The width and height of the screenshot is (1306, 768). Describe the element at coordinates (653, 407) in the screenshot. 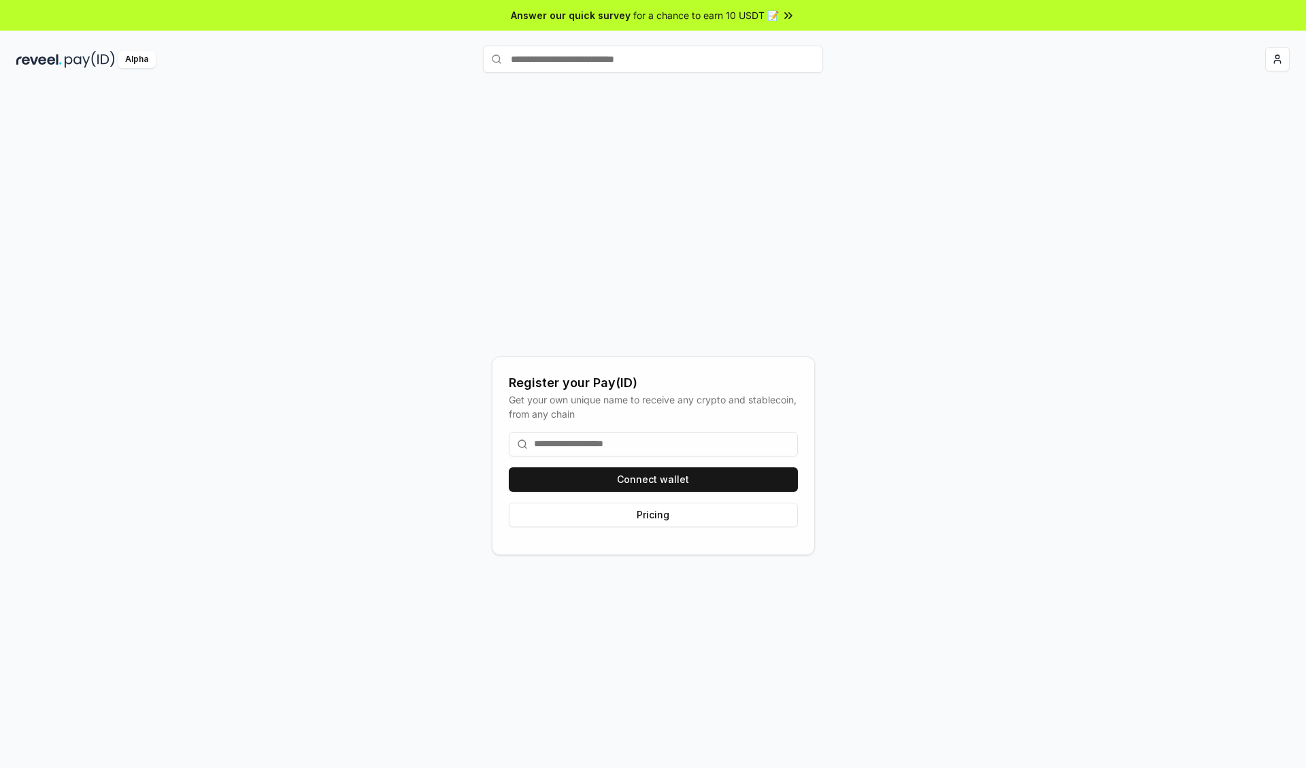

I see `div: Get your own unique name to receive any crypto and stablecoin, from any chain` at that location.